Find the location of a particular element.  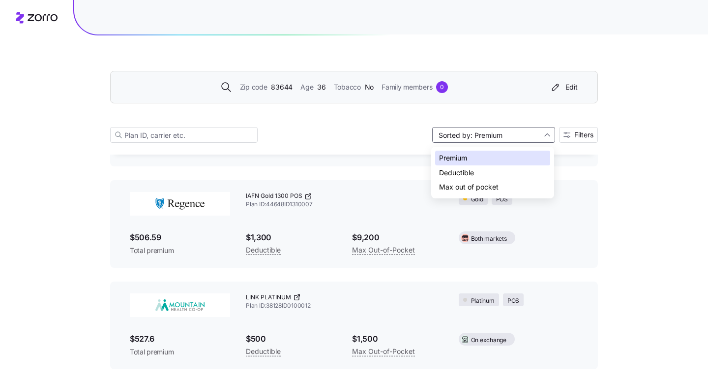

div: Deductible is located at coordinates (493, 173).